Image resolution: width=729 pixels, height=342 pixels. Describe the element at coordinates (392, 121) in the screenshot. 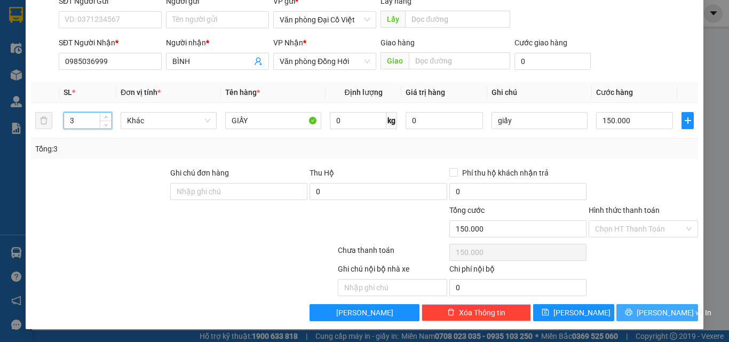

I see `span: kg` at that location.